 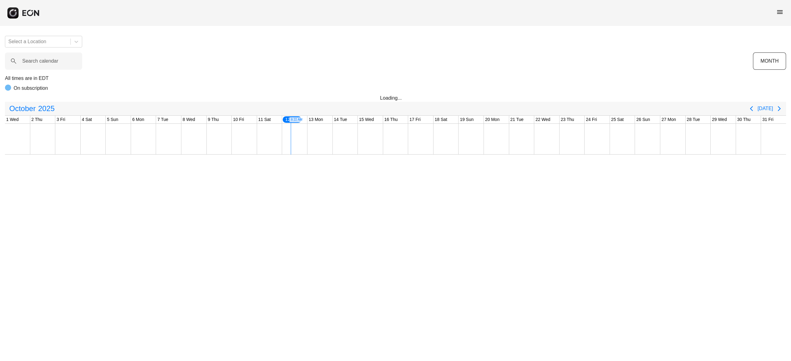 What do you see at coordinates (719, 120) in the screenshot?
I see `div: 29 Wed` at bounding box center [719, 120].